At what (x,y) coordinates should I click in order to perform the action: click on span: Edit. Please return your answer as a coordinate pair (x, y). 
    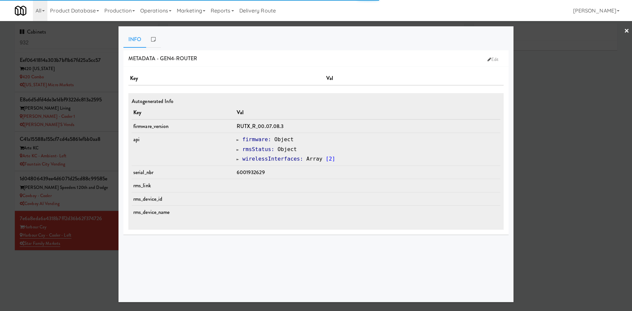
    Looking at the image, I should click on (493, 59).